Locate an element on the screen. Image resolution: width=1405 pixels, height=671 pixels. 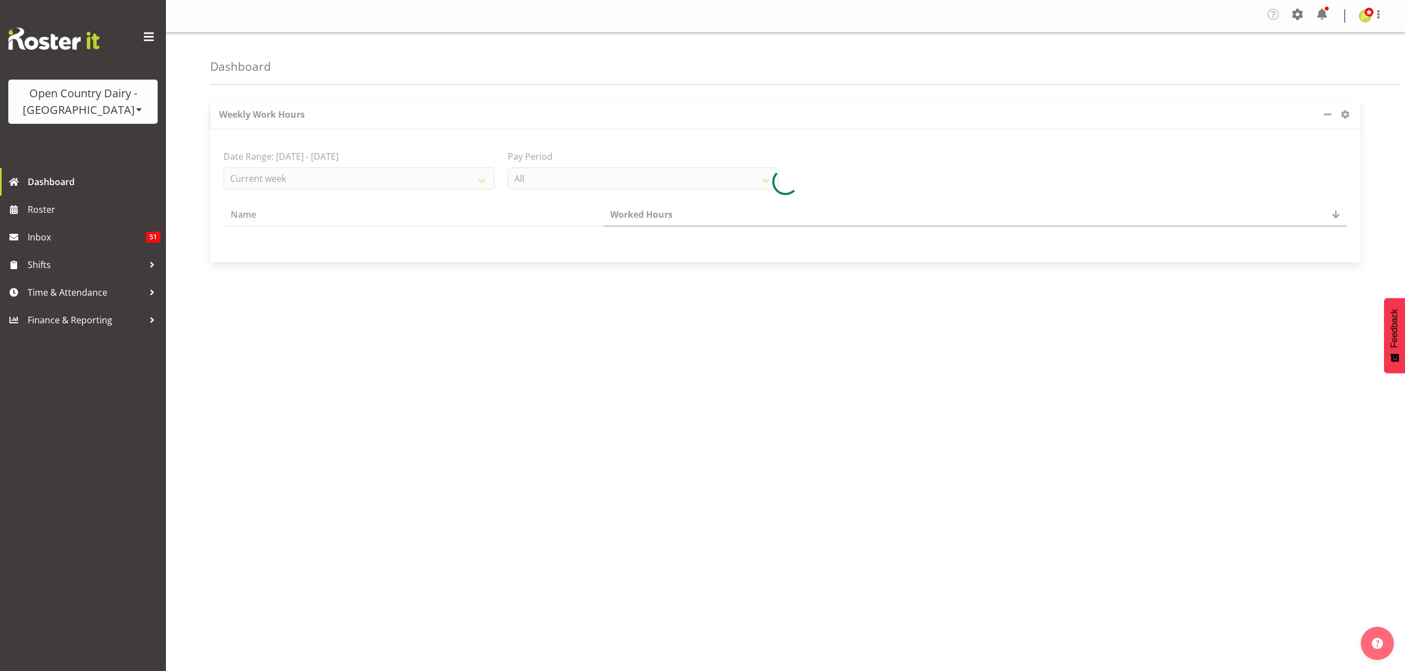
span: Feedback is located at coordinates (1394, 329).